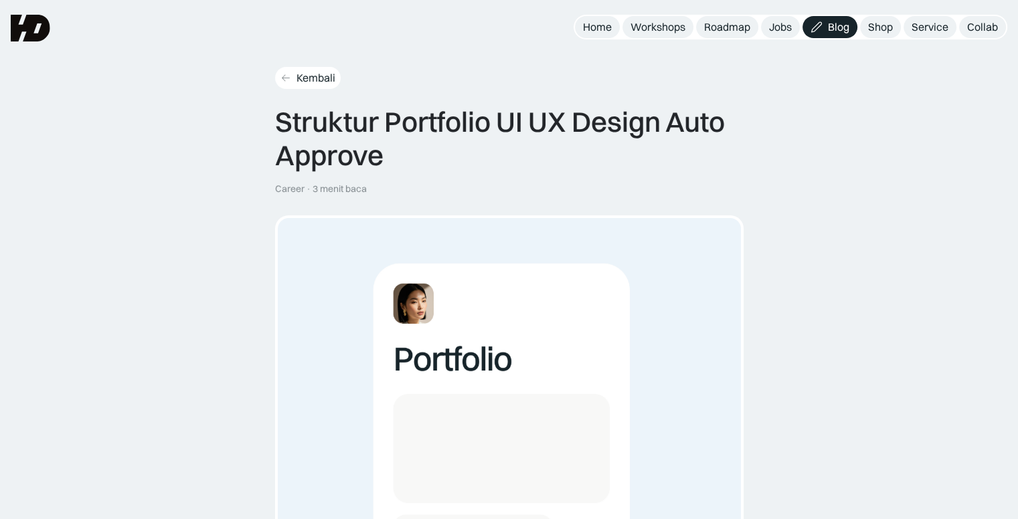 Image resolution: width=1018 pixels, height=519 pixels. Describe the element at coordinates (880, 27) in the screenshot. I see `div: Shop` at that location.